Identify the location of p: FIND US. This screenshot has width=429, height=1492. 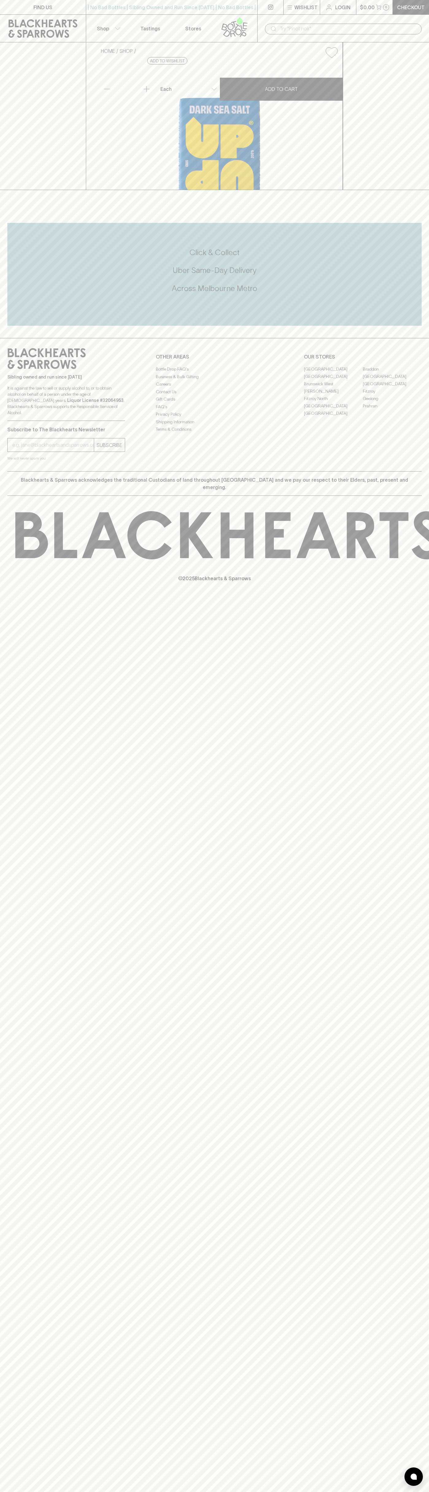
(43, 7).